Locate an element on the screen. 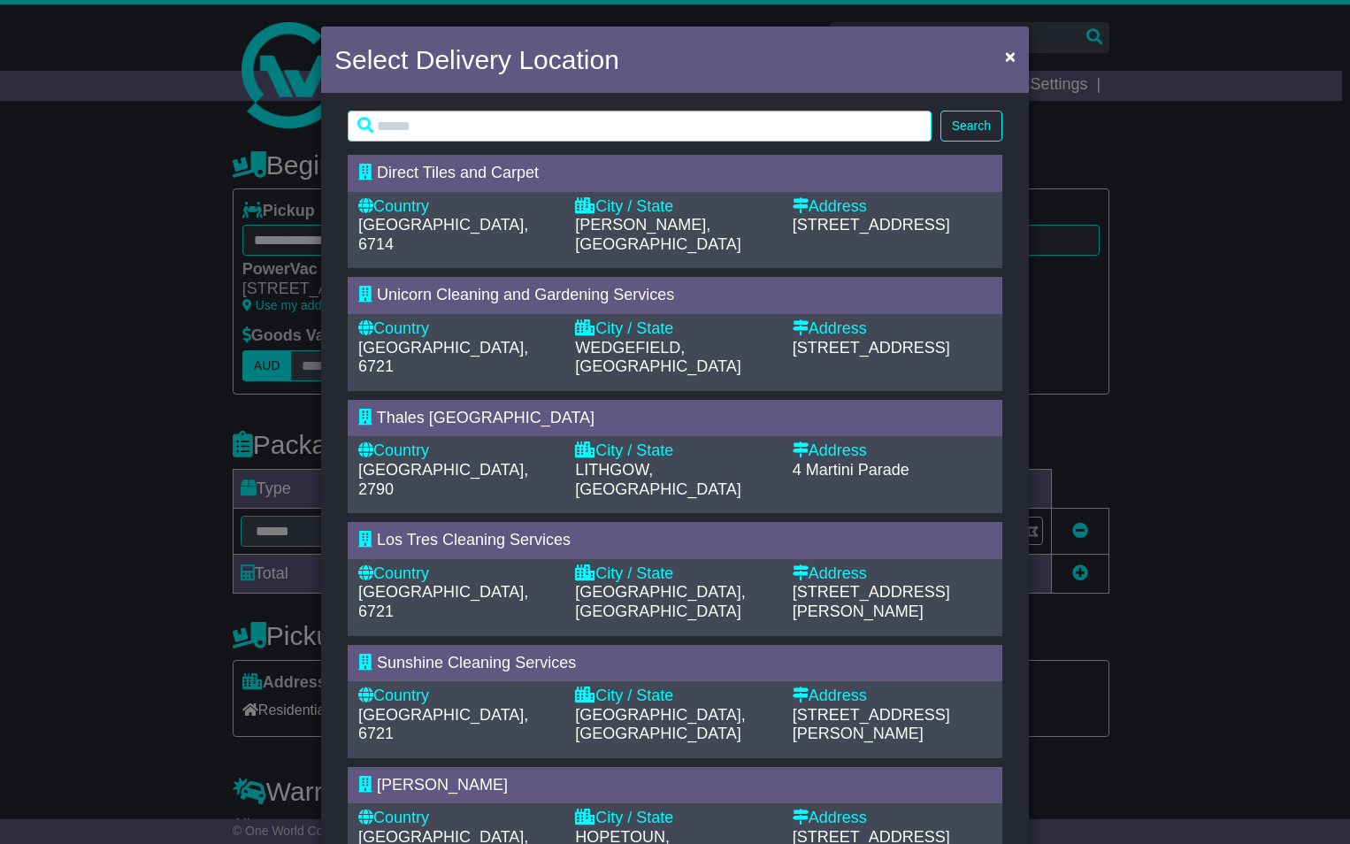  button: Close is located at coordinates (1010, 56).